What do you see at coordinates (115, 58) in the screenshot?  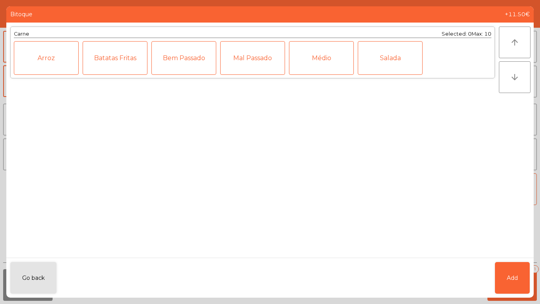 I see `div: Batatas Fritas` at bounding box center [115, 58].